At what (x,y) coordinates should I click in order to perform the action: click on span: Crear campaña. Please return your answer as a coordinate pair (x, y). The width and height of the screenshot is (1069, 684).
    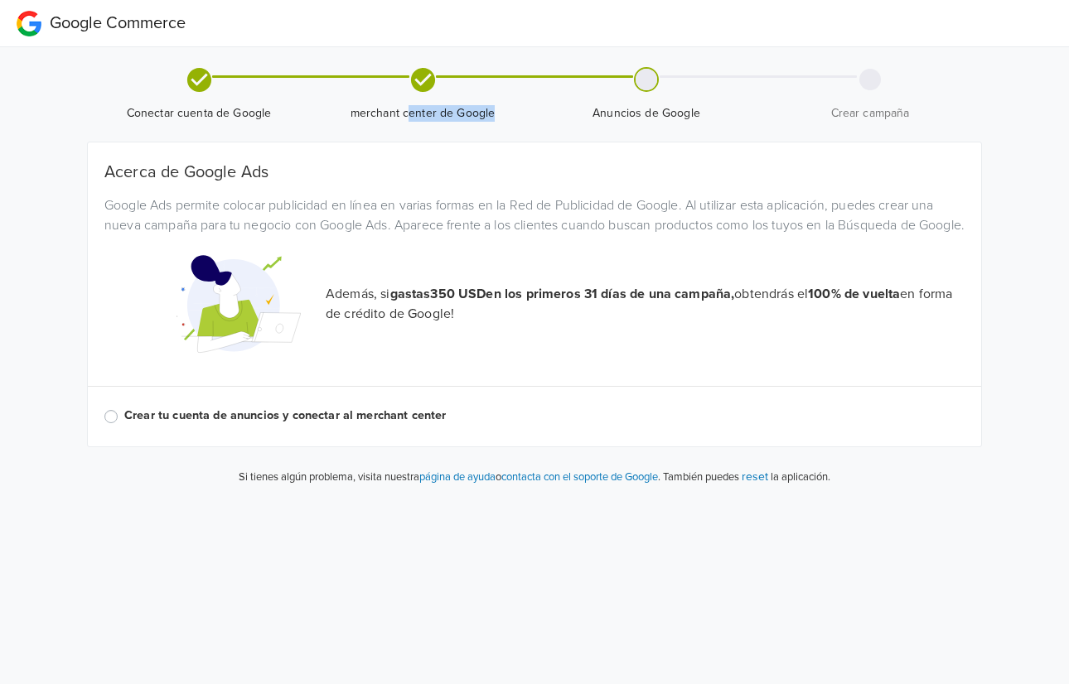
    Looking at the image, I should click on (870, 114).